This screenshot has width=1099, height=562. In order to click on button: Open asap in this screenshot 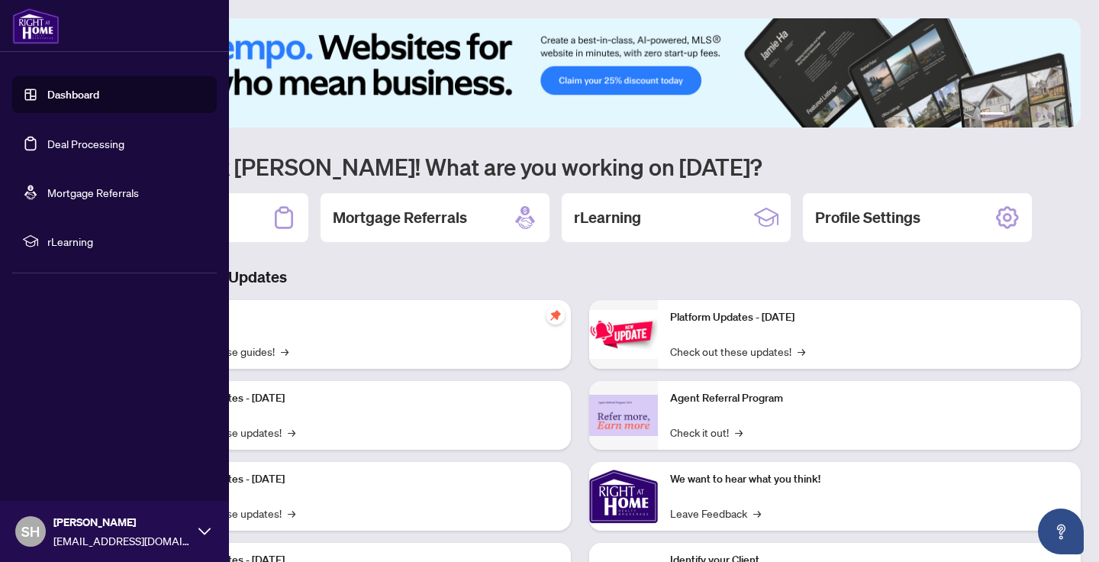, I will do `click(1061, 531)`.